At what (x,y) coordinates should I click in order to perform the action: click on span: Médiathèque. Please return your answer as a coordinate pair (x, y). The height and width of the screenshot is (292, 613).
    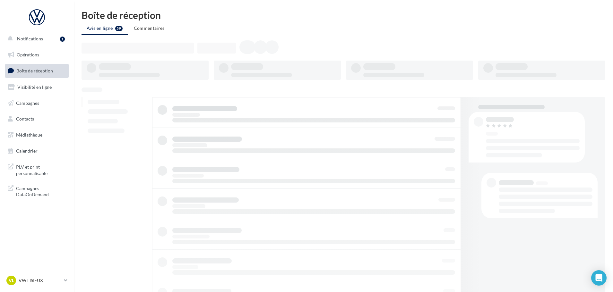
    Looking at the image, I should click on (29, 135).